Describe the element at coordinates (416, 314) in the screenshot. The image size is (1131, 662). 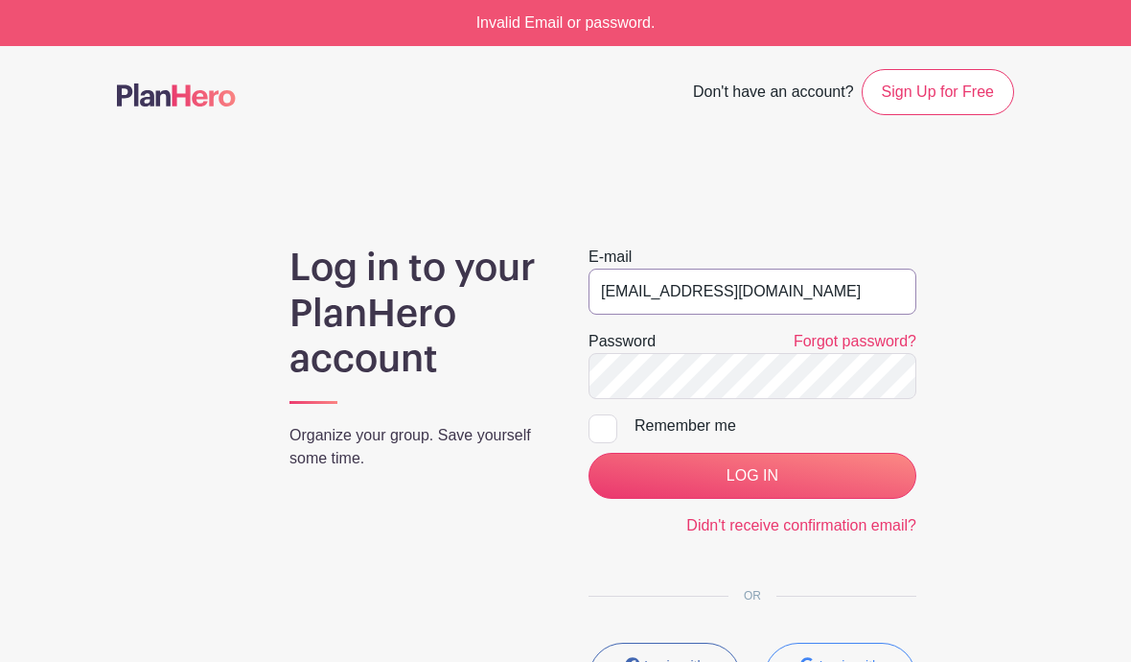
I see `h1: Log in to your PlanHero account` at that location.